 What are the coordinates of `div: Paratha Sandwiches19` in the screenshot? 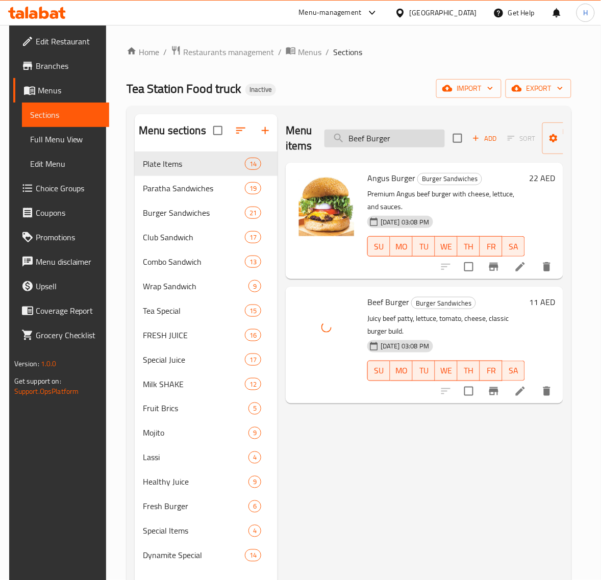 It's located at (206, 188).